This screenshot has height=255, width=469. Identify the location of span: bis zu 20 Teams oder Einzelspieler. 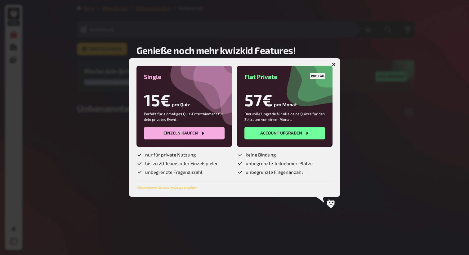
(181, 164).